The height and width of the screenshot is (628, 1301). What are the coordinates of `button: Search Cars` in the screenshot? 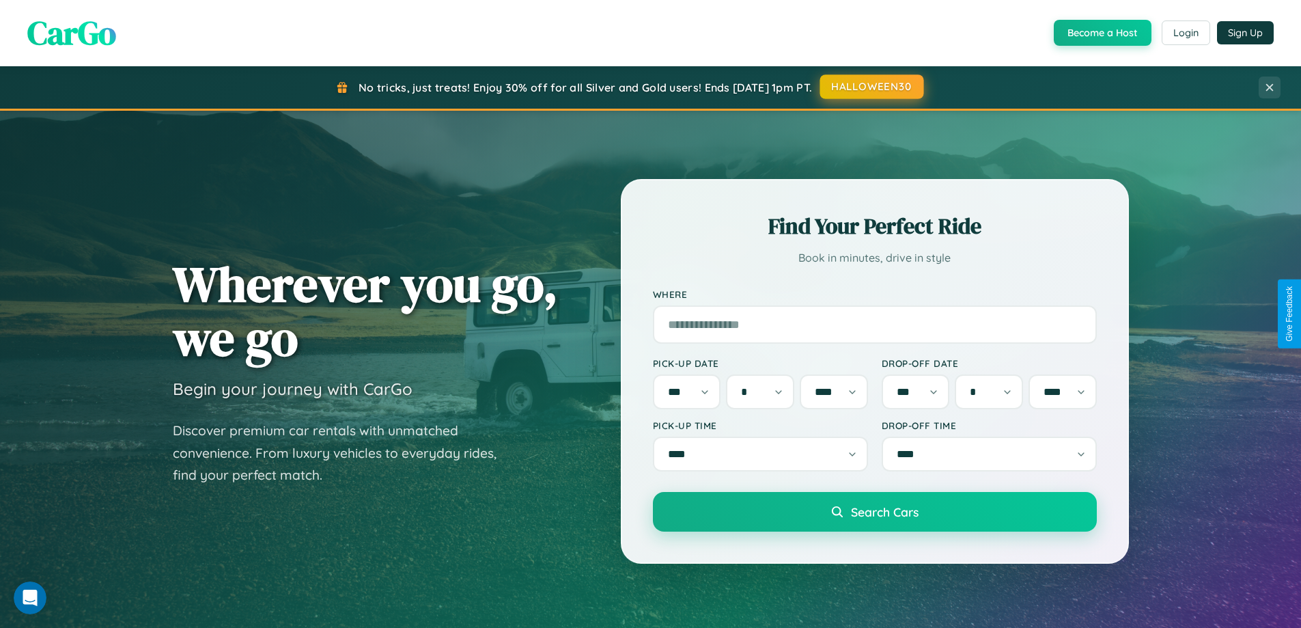 It's located at (875, 512).